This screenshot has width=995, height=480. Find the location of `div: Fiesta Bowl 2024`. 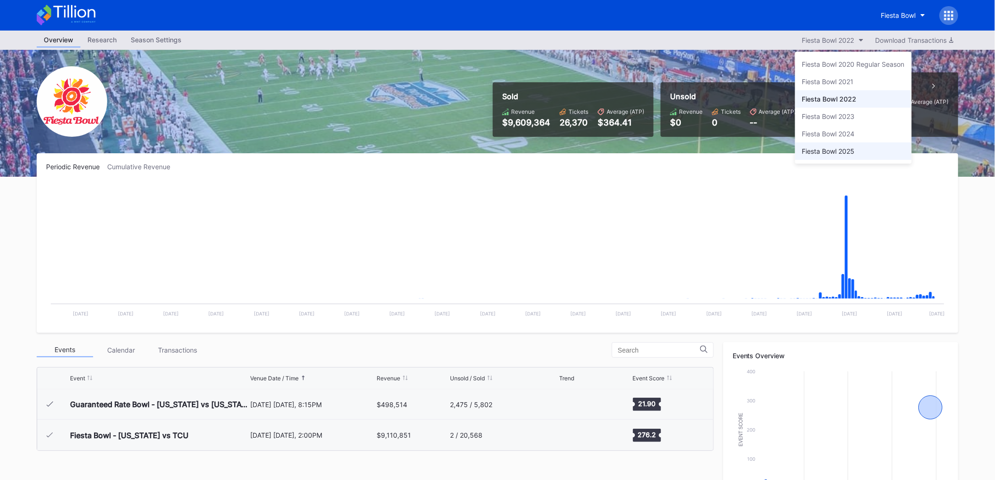

div: Fiesta Bowl 2024 is located at coordinates (828, 134).